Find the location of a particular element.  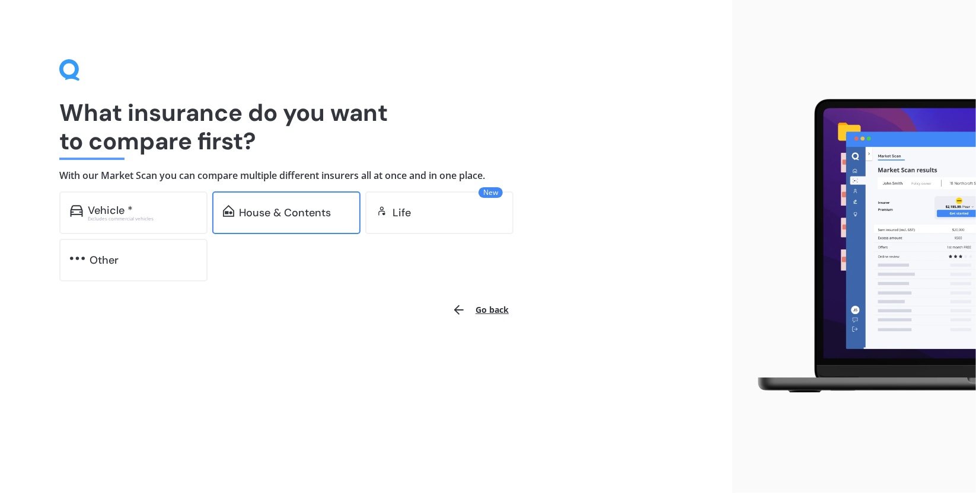

img: car.f15378c7a67c060ca3f3.svg is located at coordinates (77, 211).